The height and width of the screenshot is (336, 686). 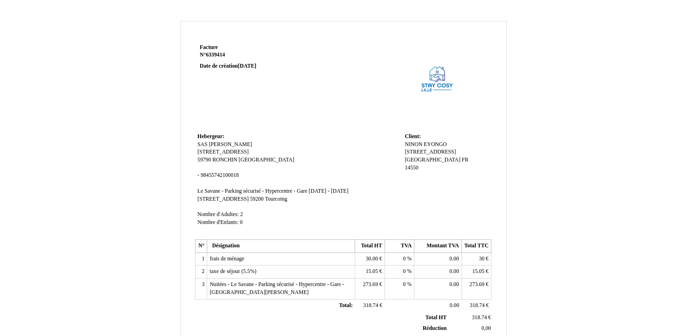 What do you see at coordinates (228, 66) in the screenshot?
I see `strong: Date de création` at bounding box center [228, 66].